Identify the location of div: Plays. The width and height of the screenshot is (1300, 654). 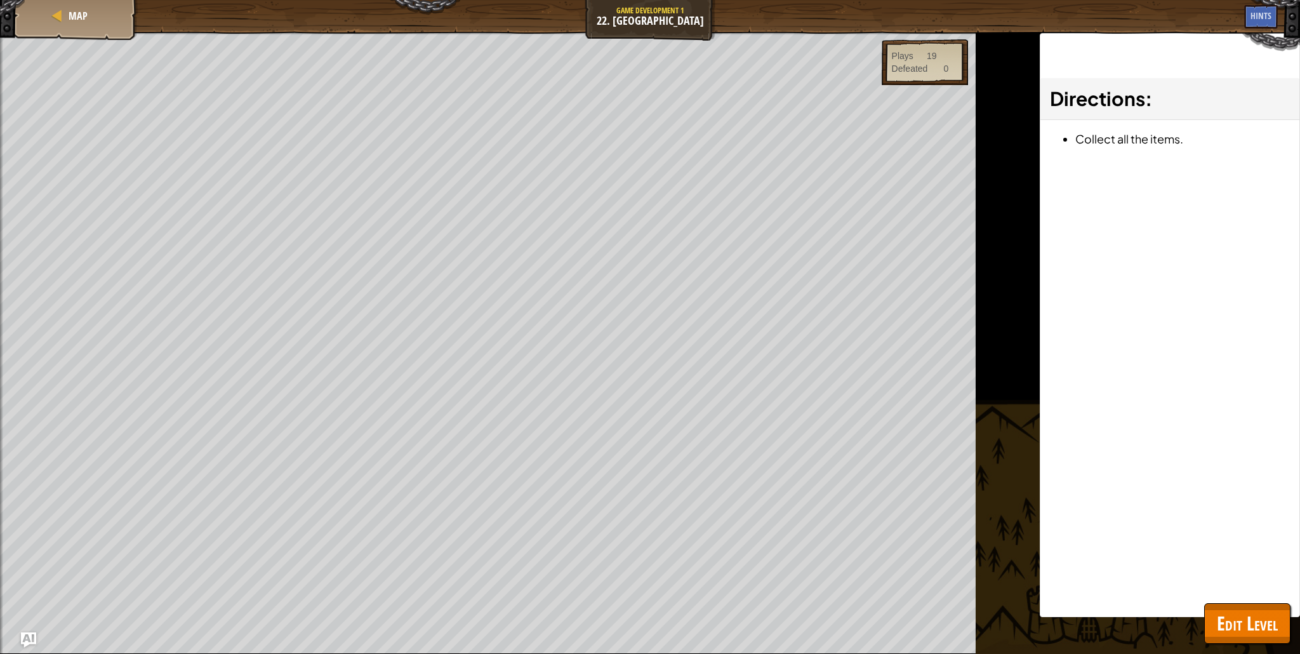
(903, 56).